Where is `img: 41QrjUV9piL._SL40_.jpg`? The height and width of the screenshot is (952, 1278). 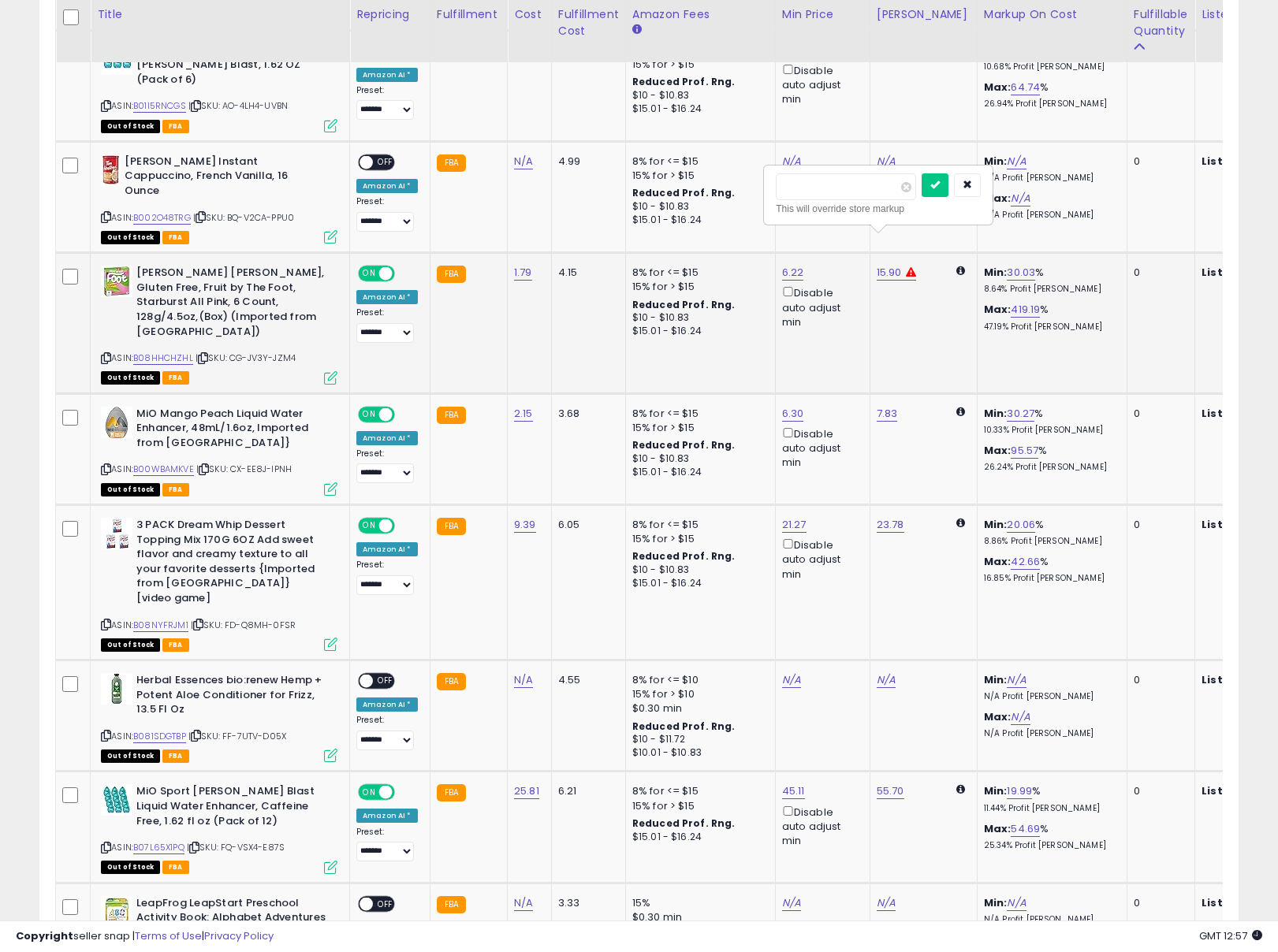
img: 41QrjUV9piL._SL40_.jpg is located at coordinates (117, 423).